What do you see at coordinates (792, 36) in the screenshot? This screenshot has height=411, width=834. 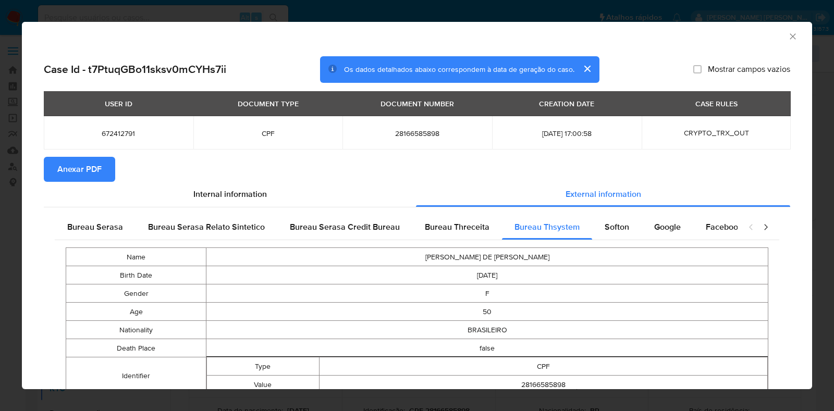 I see `button: Fechar a janela` at bounding box center [792, 36].